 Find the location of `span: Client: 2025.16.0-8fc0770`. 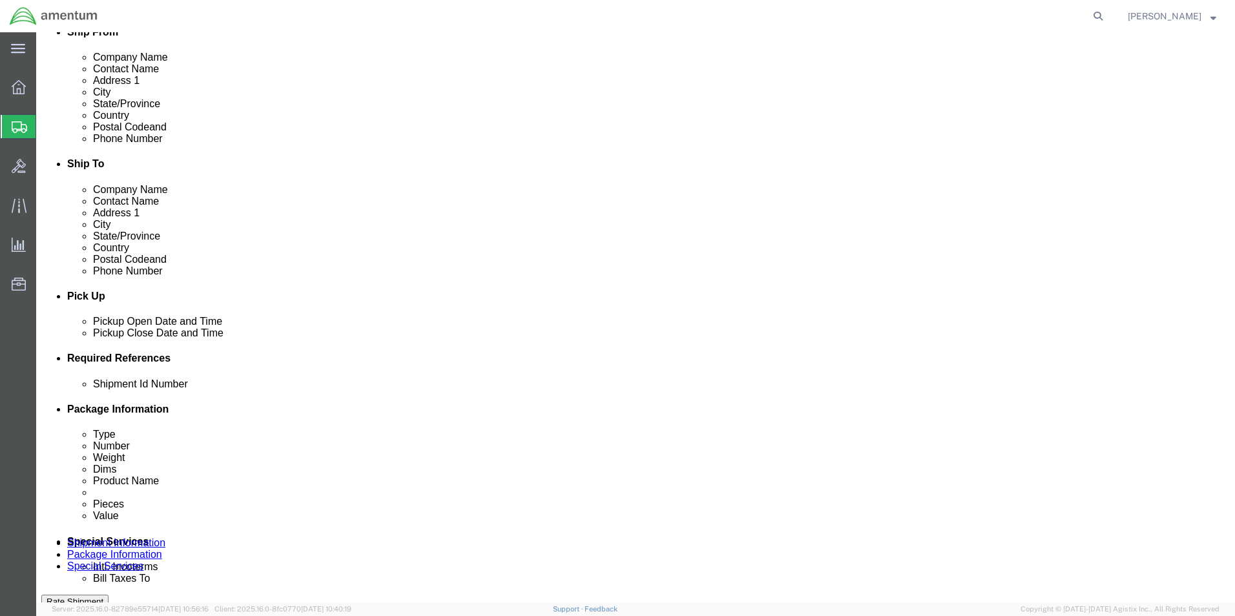

span: Client: 2025.16.0-8fc0770 is located at coordinates (283, 609).